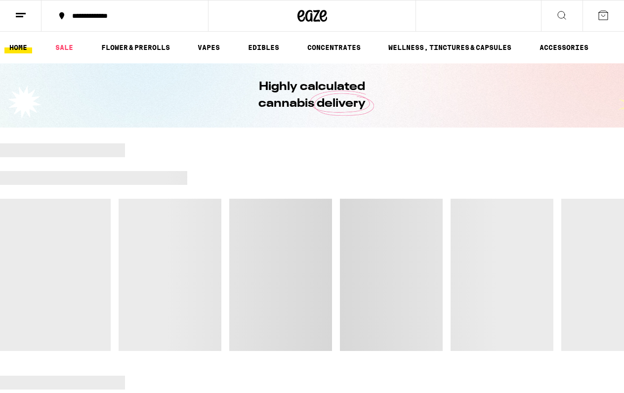 The image size is (624, 393). I want to click on a: FLOWER & PREROLLS, so click(135, 47).